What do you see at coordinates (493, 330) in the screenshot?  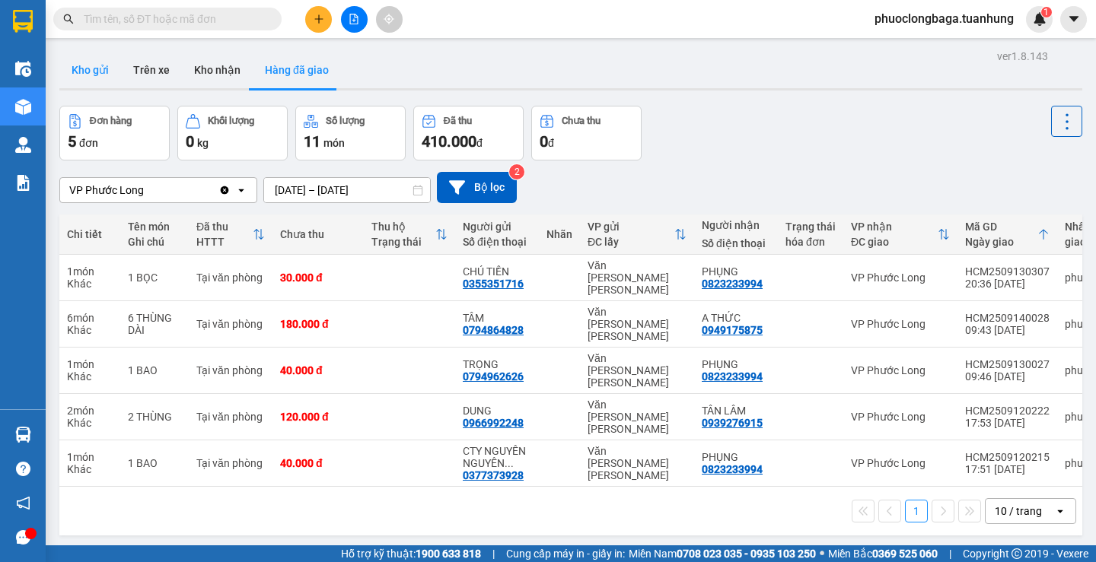 I see `div: 0794864828` at bounding box center [493, 330].